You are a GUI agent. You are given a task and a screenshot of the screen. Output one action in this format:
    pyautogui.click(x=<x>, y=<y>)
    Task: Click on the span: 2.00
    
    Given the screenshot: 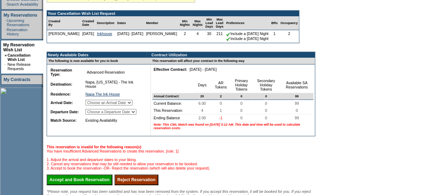 What is the action you would take?
    pyautogui.click(x=202, y=118)
    